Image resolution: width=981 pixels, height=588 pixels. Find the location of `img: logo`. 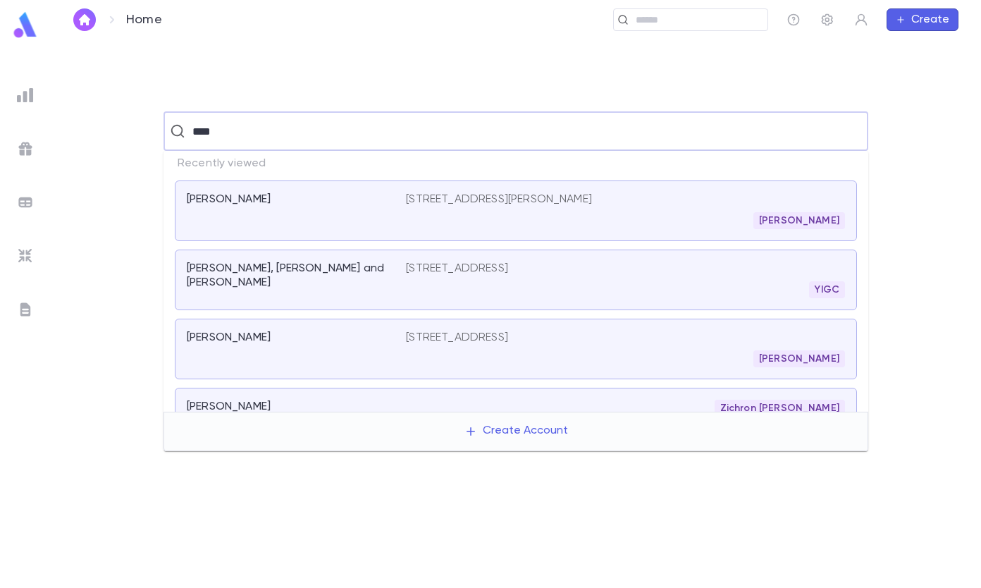

img: logo is located at coordinates (25, 25).